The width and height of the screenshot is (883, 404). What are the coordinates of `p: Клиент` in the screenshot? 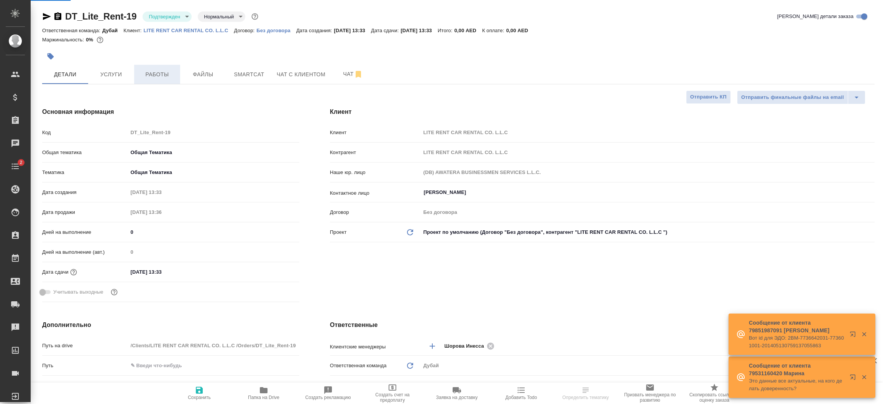 It's located at (375, 133).